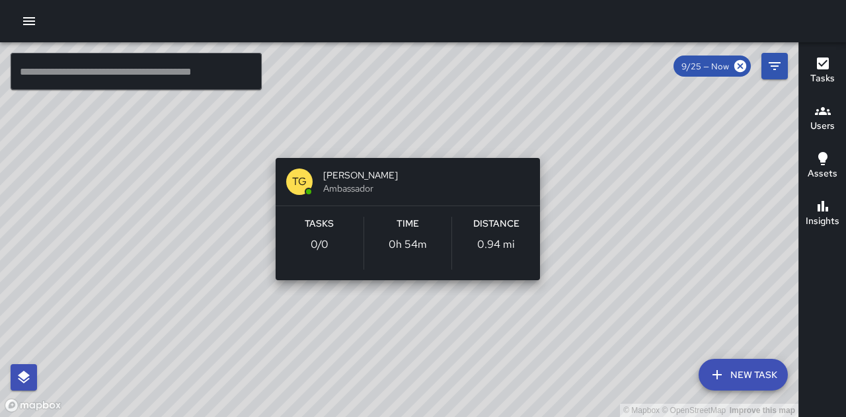 The width and height of the screenshot is (846, 417). I want to click on span: 9/25 — Now, so click(705, 66).